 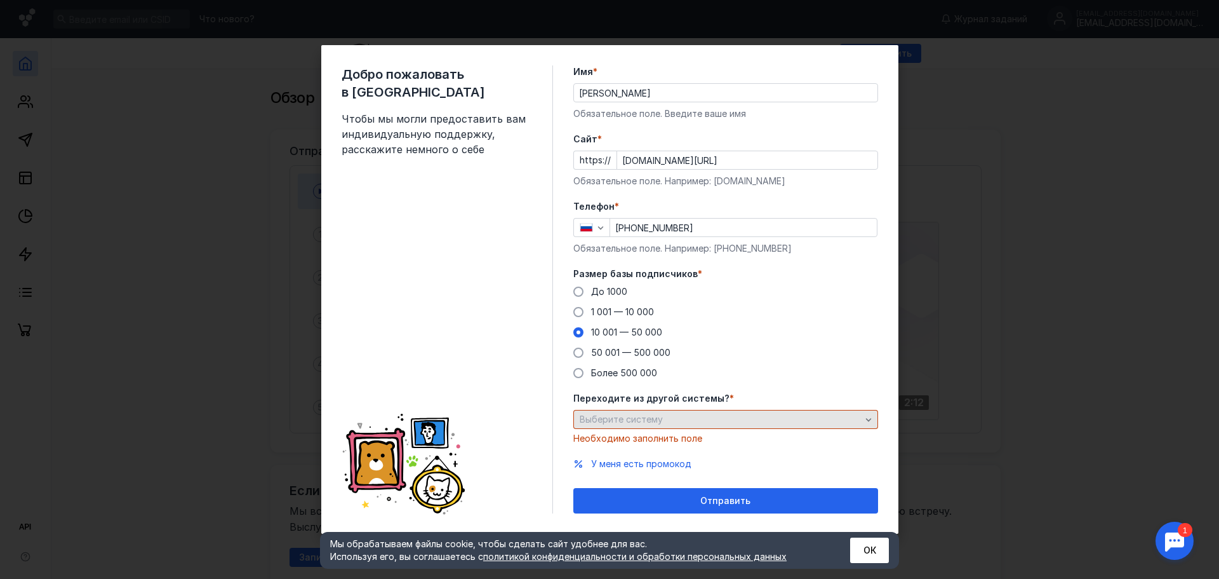 I want to click on span: Отправить, so click(x=725, y=500).